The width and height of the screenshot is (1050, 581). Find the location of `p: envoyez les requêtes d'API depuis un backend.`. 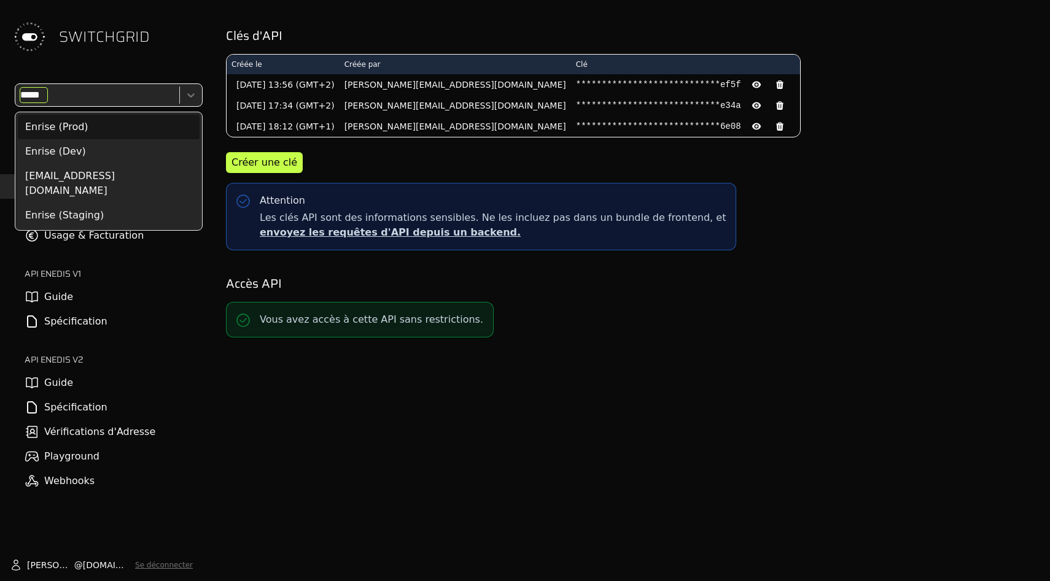

p: envoyez les requêtes d'API depuis un backend. is located at coordinates (492, 233).